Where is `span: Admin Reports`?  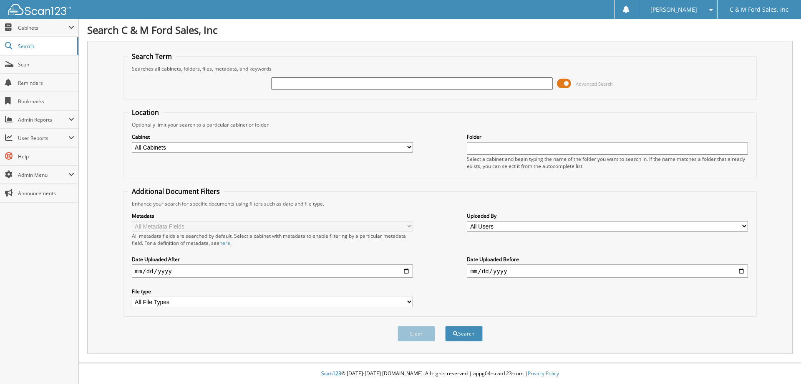
span: Admin Reports is located at coordinates (43, 119).